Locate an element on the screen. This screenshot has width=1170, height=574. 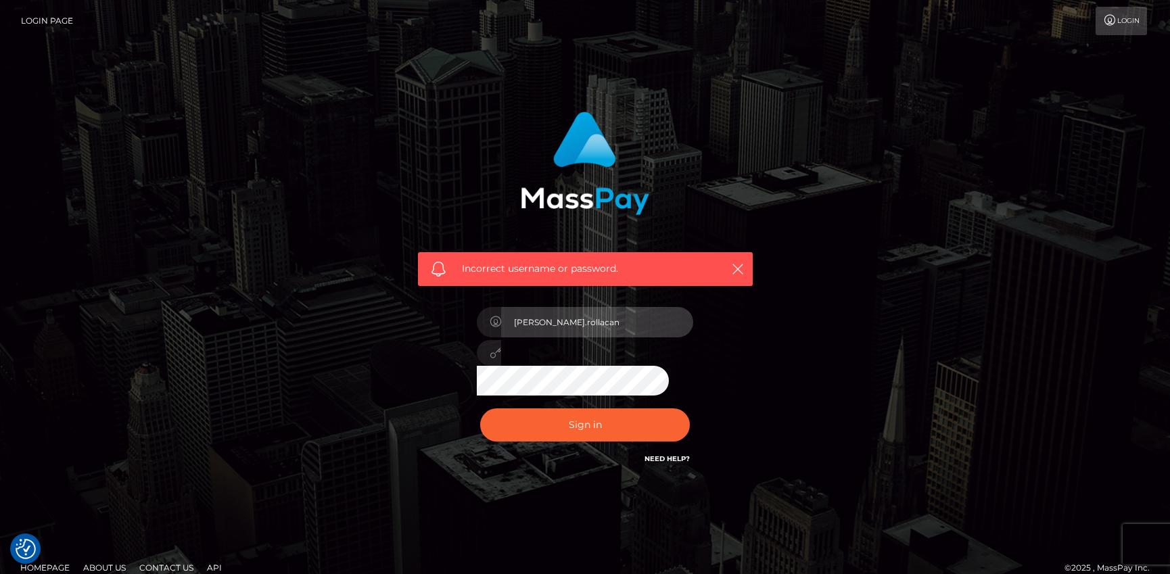
a: Need Help? is located at coordinates (667, 458).